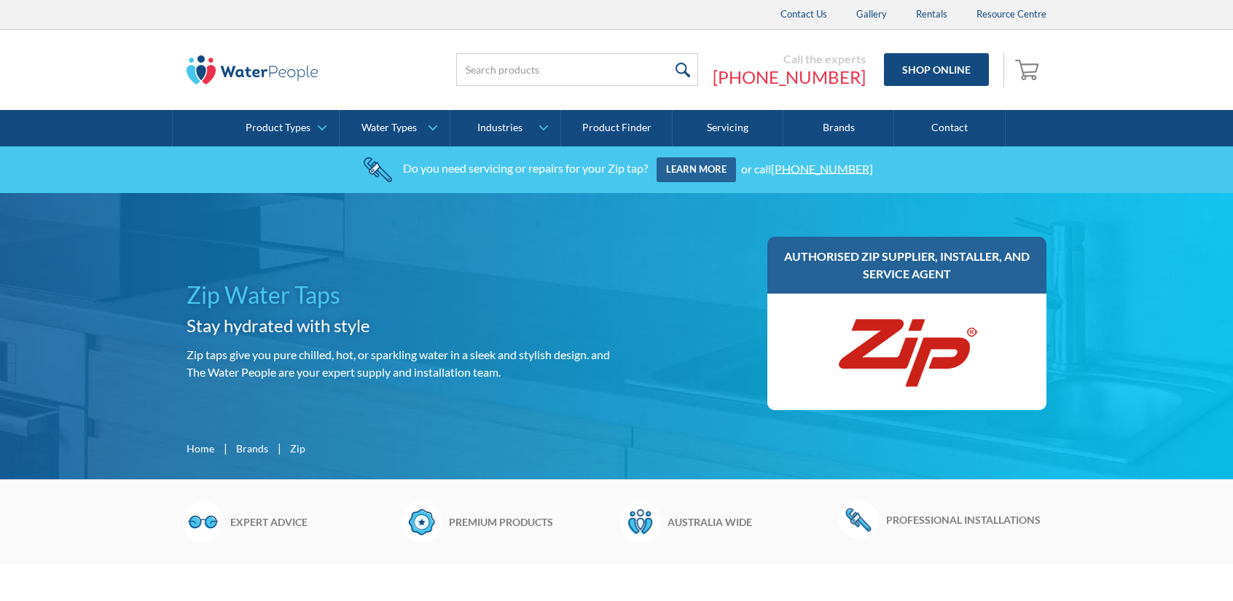 The width and height of the screenshot is (1233, 601). What do you see at coordinates (252, 70) in the screenshot?
I see `img: The Water People` at bounding box center [252, 70].